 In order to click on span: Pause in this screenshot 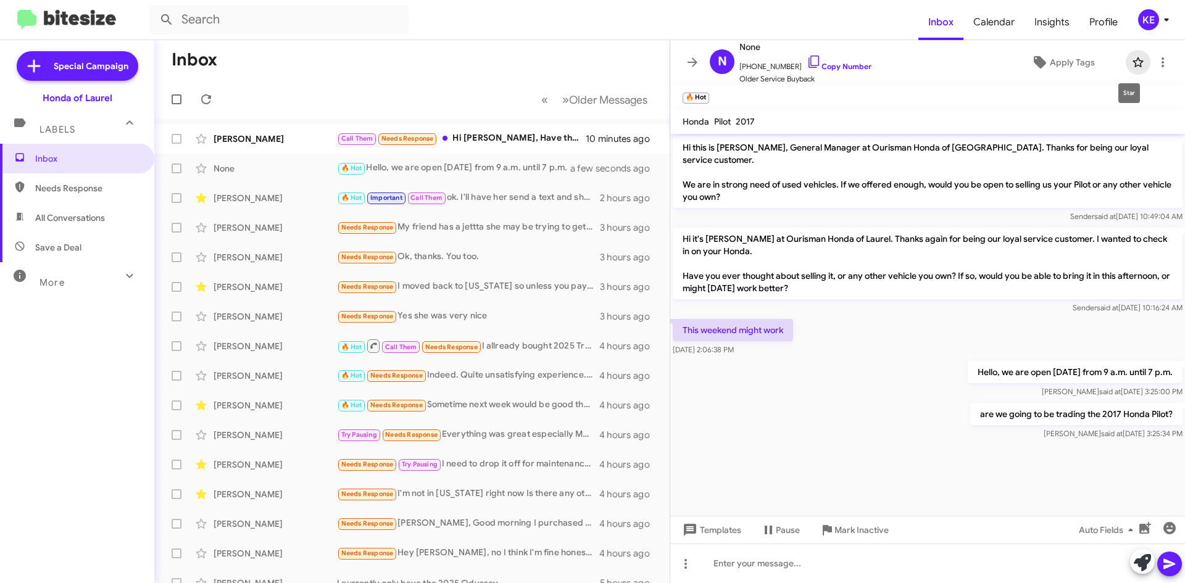, I will do `click(787, 530)`.